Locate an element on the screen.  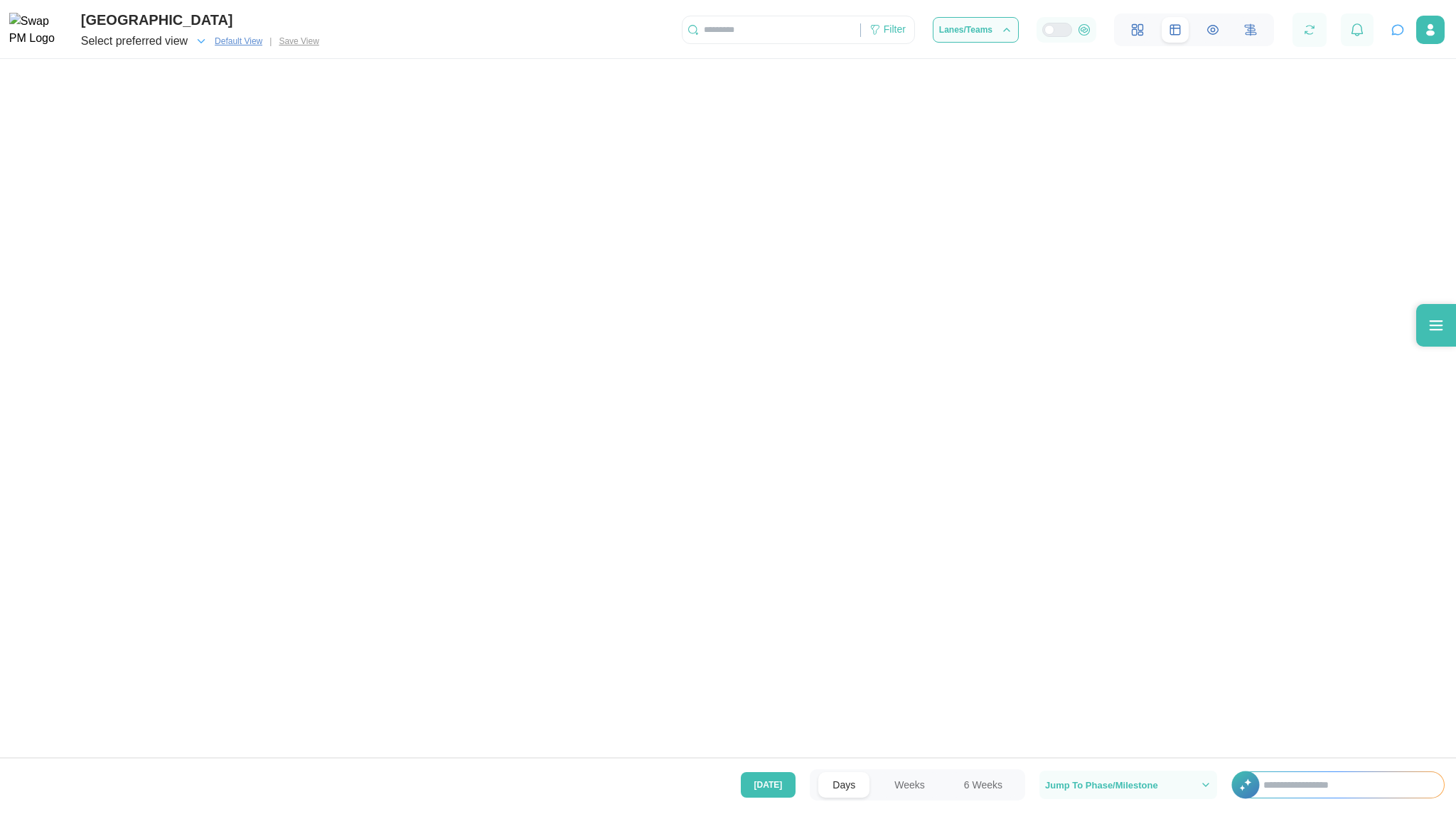
button: Select preferred view is located at coordinates (144, 41).